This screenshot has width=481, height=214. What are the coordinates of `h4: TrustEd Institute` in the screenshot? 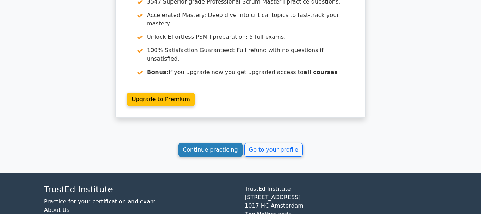 It's located at (140, 190).